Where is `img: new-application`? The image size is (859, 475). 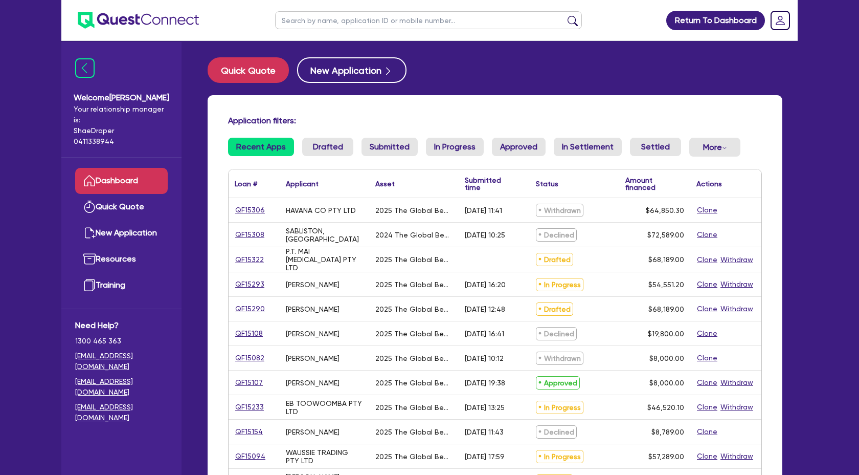
img: new-application is located at coordinates (90, 233).